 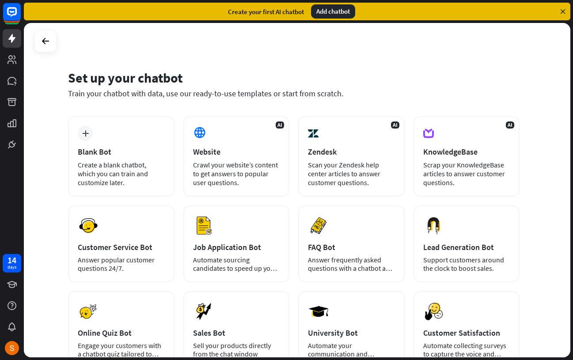 I want to click on div: Customer Service Bot, so click(x=121, y=247).